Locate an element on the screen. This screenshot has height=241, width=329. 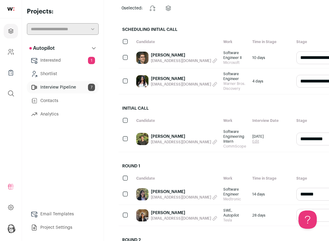
button: Change stage is located at coordinates (153, 8).